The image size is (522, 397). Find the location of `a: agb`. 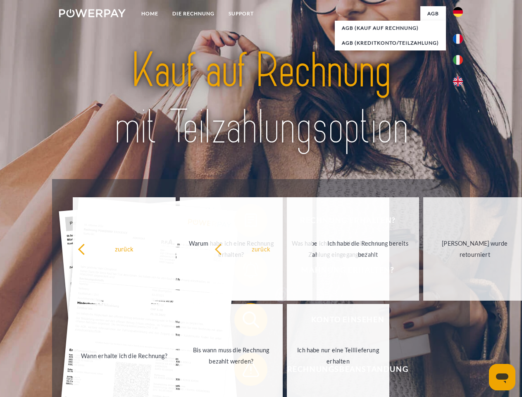

a: agb is located at coordinates (433, 14).